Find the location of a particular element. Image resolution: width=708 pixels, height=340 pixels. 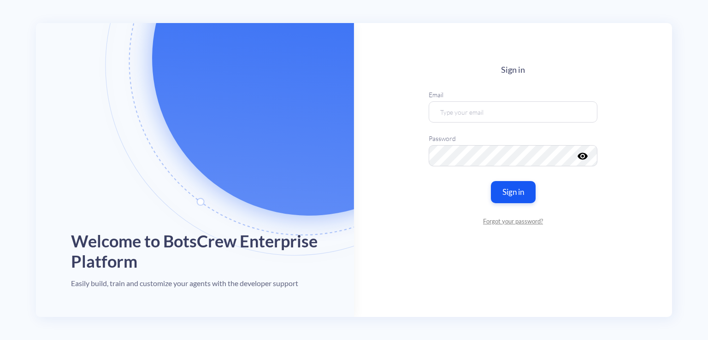

h4: Easily build, train and customize your agents with the developer support is located at coordinates (184, 283).